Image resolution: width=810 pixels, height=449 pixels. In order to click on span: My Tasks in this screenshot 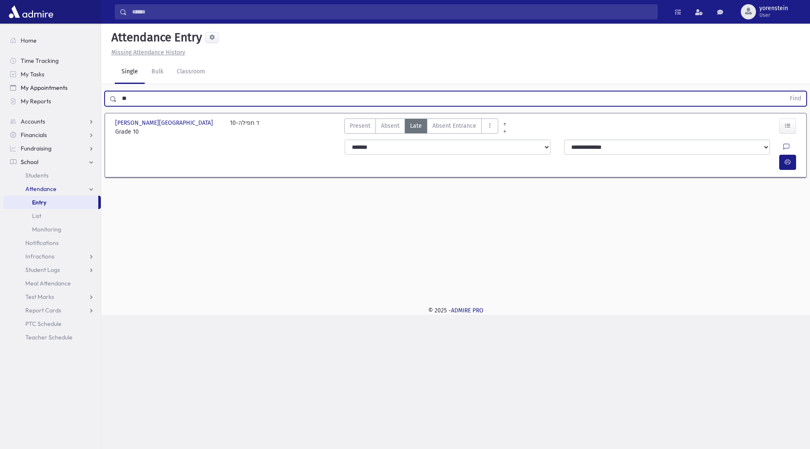, I will do `click(32, 74)`.